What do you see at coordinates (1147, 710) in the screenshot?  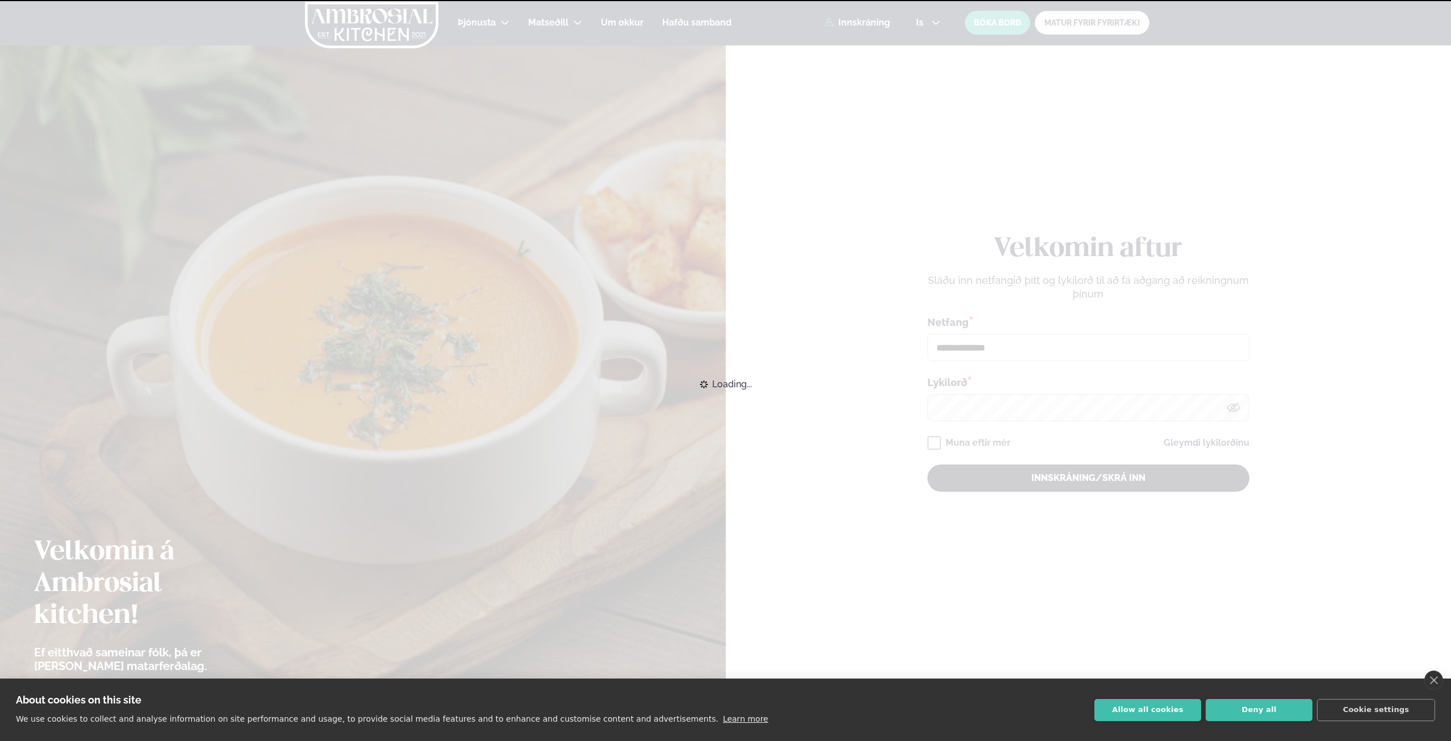 I see `button: Allow all cookies` at bounding box center [1147, 710].